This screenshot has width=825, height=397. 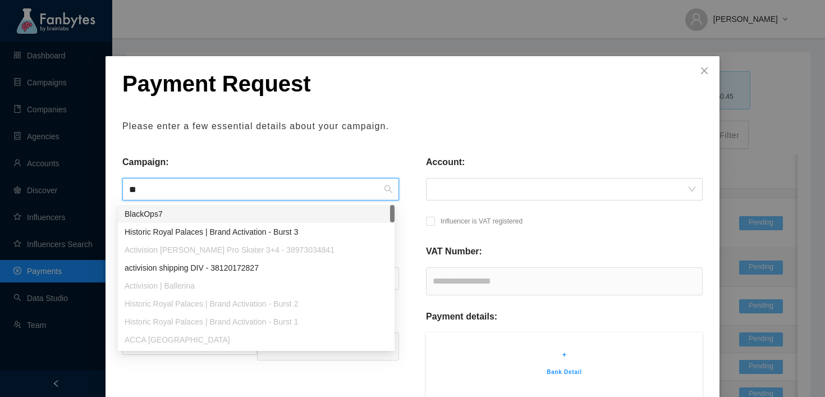 What do you see at coordinates (256, 304) in the screenshot?
I see `div: Historic Royal Palaces | Brand Activation - Burst 2` at bounding box center [256, 304].